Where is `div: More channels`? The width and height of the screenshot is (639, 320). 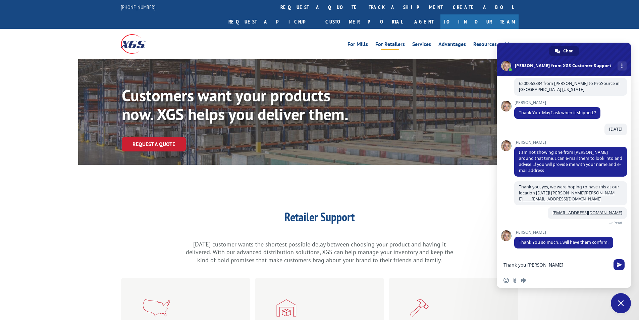 div: More channels is located at coordinates (622, 66).